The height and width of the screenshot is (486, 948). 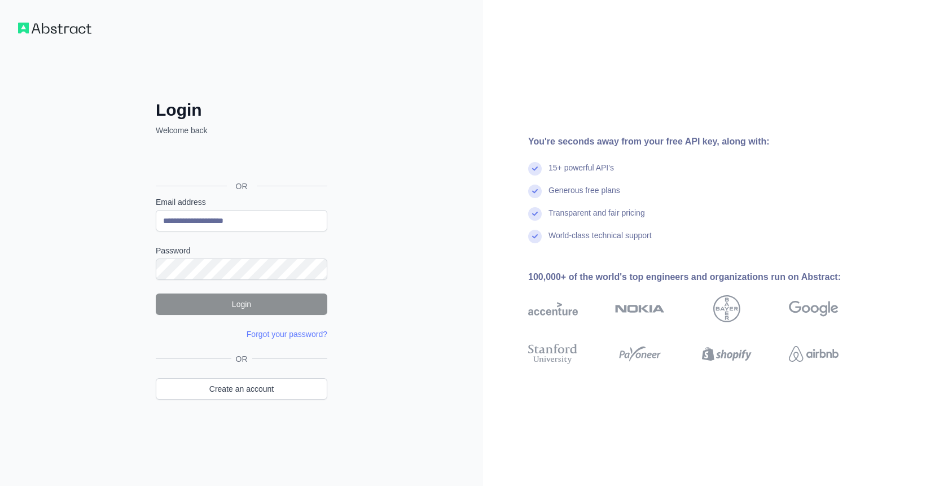 What do you see at coordinates (640, 354) in the screenshot?
I see `img: payoneer` at bounding box center [640, 354].